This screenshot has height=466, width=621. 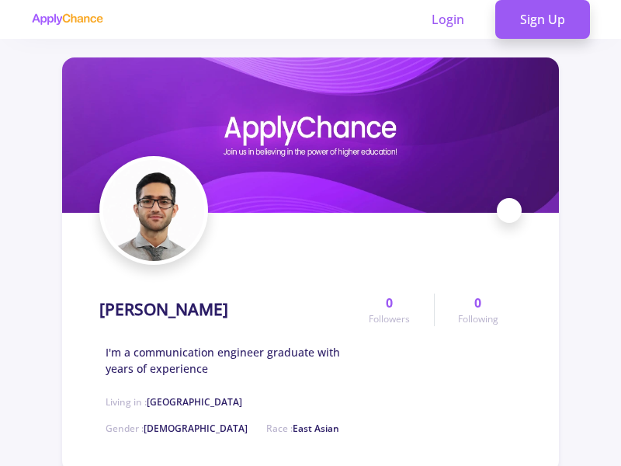 What do you see at coordinates (154, 210) in the screenshot?
I see `img: Mohammad Yaminiavatar` at bounding box center [154, 210].